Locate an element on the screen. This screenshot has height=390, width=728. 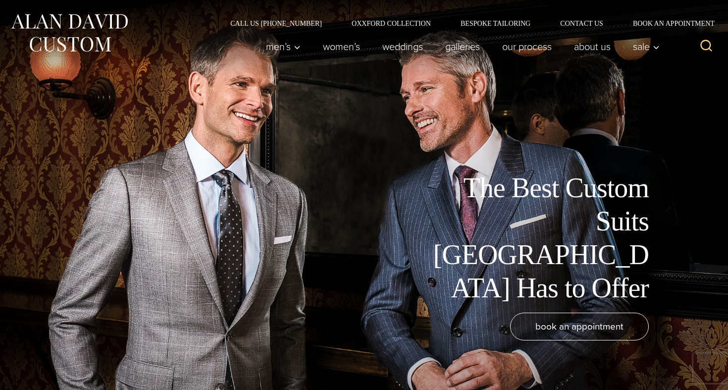
a: book an appointment is located at coordinates (580, 326).